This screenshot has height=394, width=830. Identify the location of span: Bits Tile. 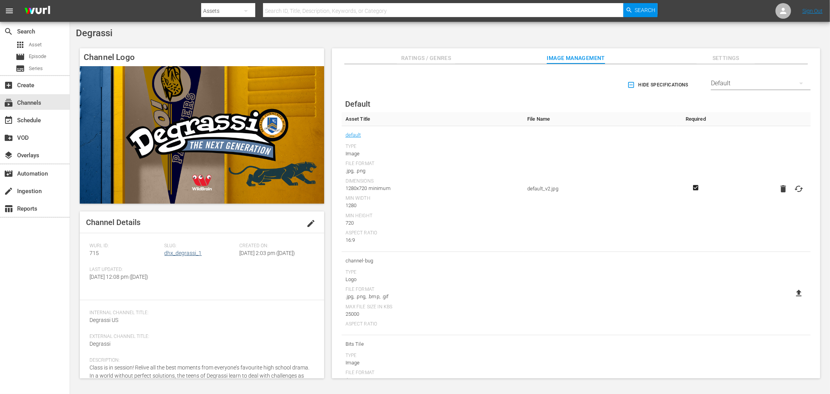
(432, 344).